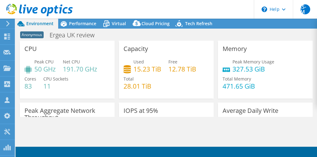  I want to click on h3: Average Daily Write, so click(251, 110).